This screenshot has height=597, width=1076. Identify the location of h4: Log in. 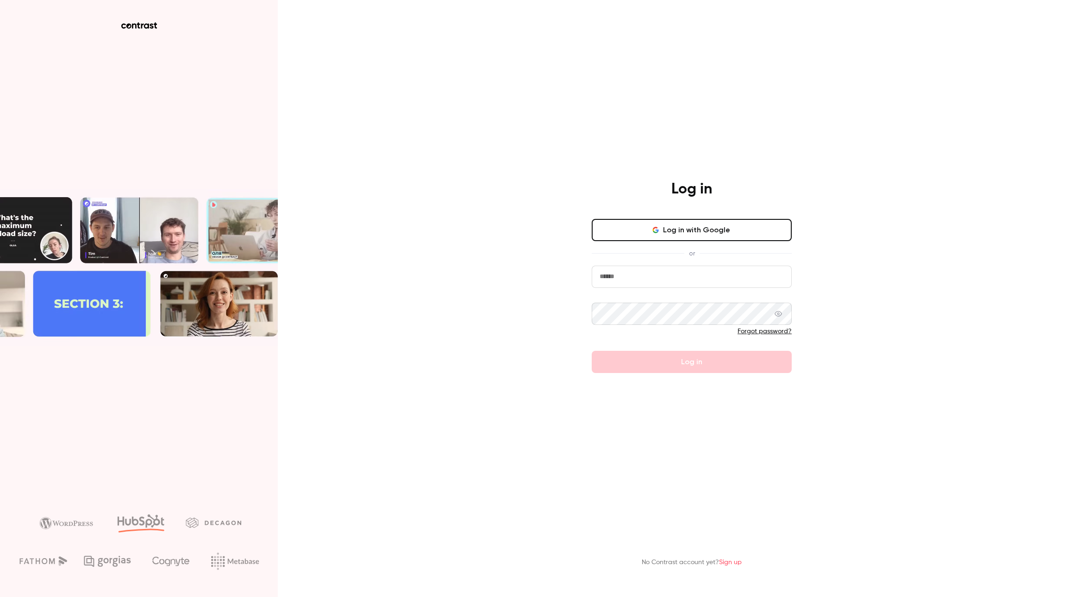
(692, 189).